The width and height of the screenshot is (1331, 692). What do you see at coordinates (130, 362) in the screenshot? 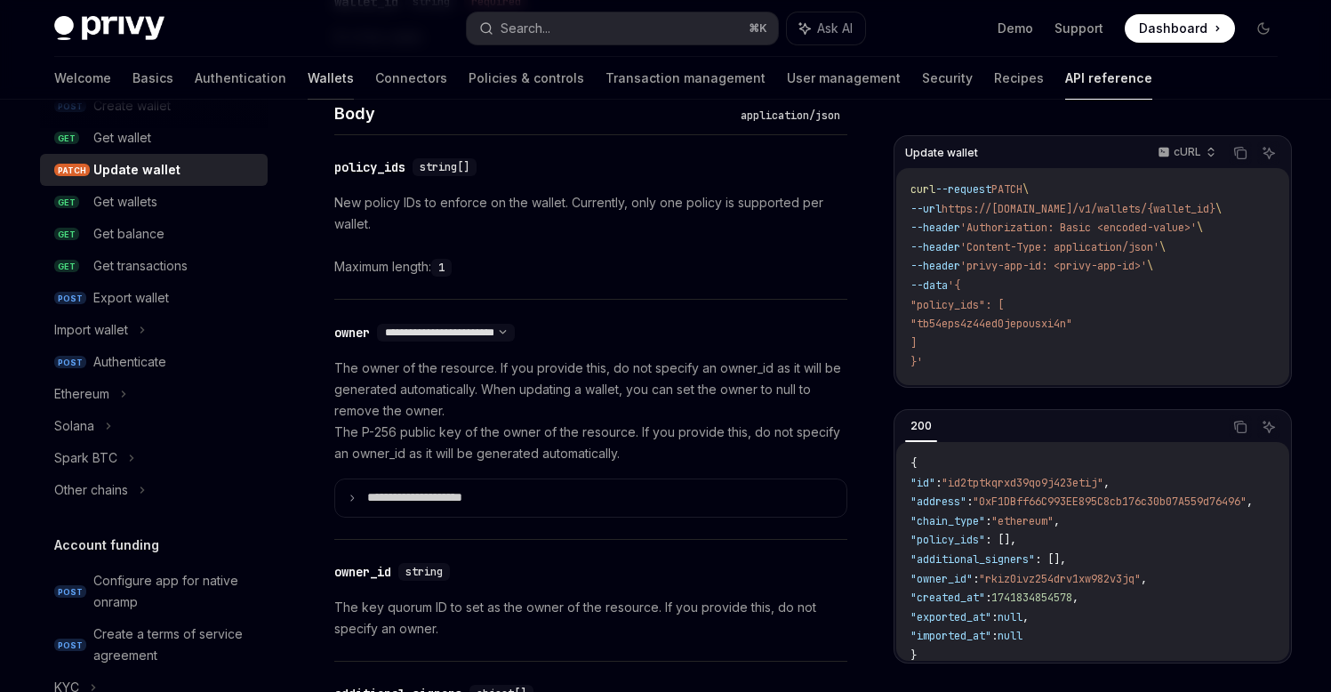
I see `div: Authenticate` at bounding box center [130, 362].